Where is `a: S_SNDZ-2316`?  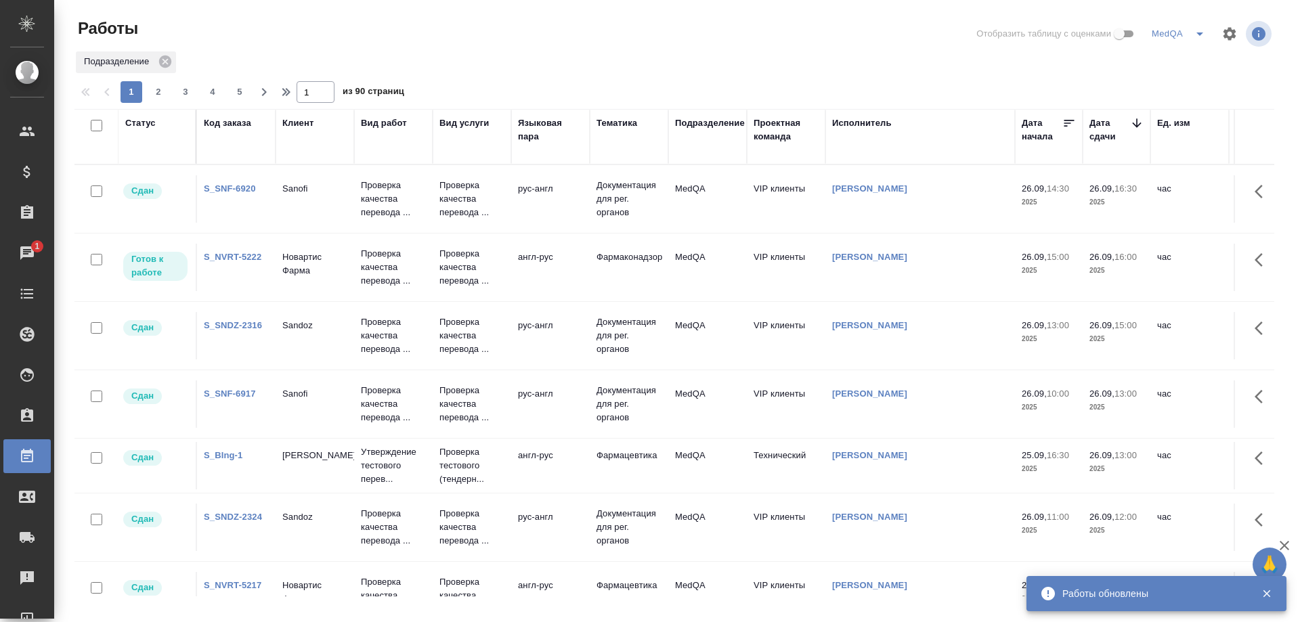 a: S_SNDZ-2316 is located at coordinates (233, 325).